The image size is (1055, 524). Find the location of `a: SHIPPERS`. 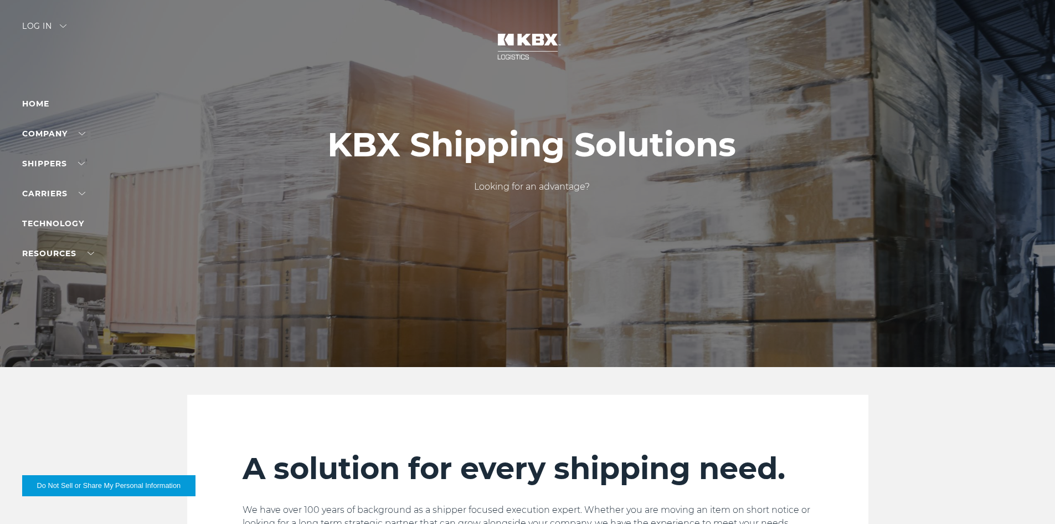

a: SHIPPERS is located at coordinates (53, 163).